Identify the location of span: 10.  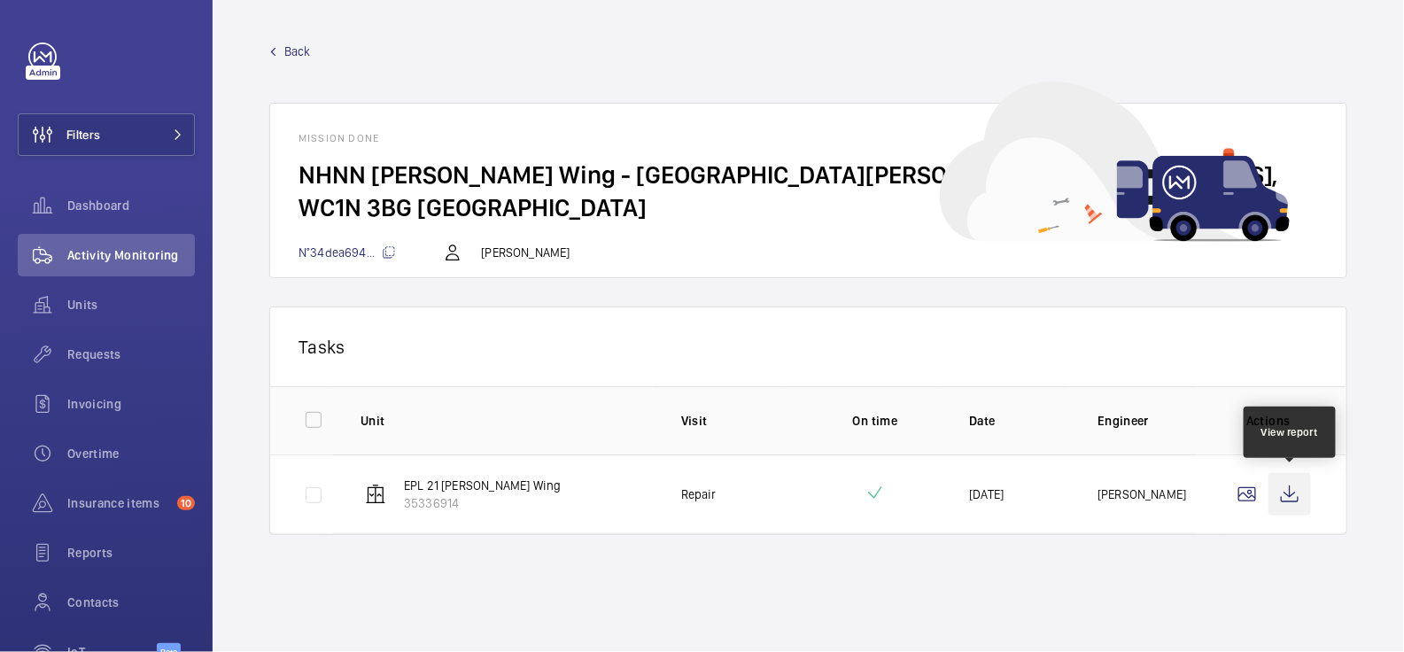
(186, 503).